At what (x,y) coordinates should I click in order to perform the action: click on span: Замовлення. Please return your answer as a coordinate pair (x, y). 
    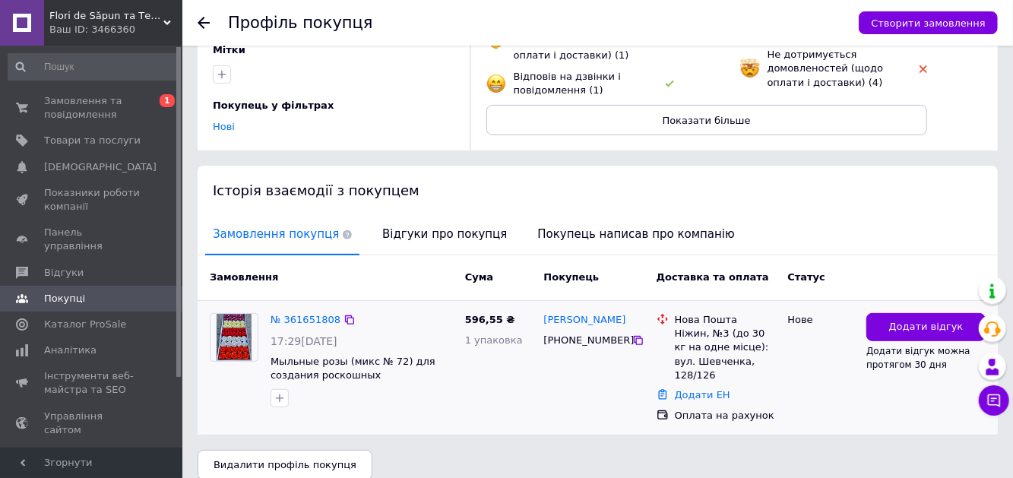
    Looking at the image, I should click on (244, 277).